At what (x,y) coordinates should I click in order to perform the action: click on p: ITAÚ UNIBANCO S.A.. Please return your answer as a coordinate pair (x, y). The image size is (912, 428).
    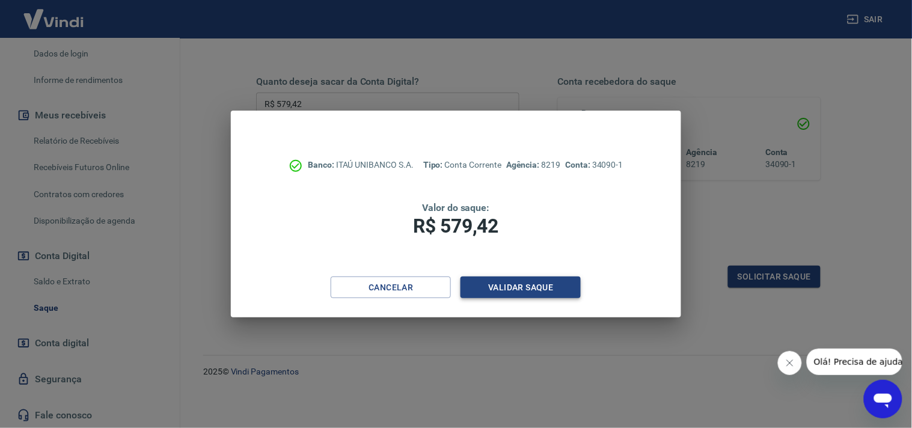
    Looking at the image, I should click on (361, 165).